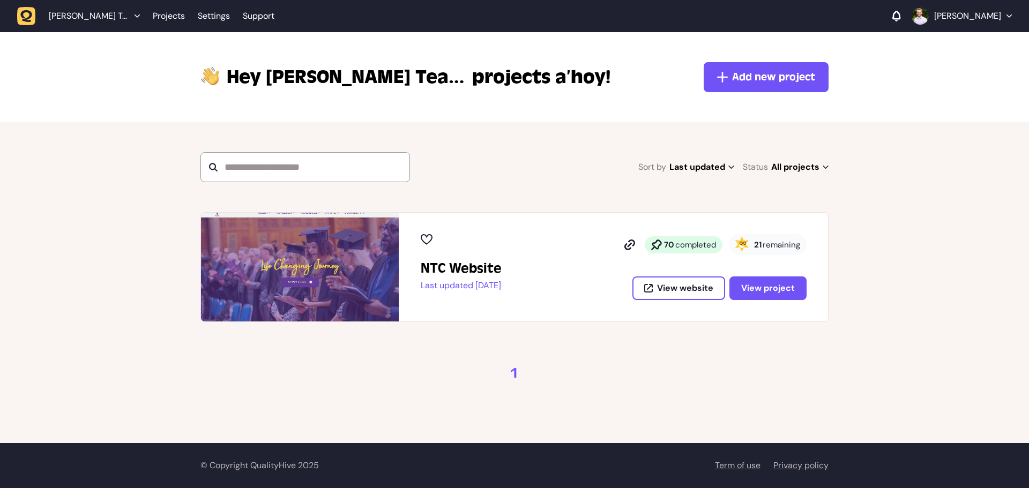 This screenshot has height=488, width=1029. Describe the element at coordinates (300, 267) in the screenshot. I see `img: NTC Website` at that location.